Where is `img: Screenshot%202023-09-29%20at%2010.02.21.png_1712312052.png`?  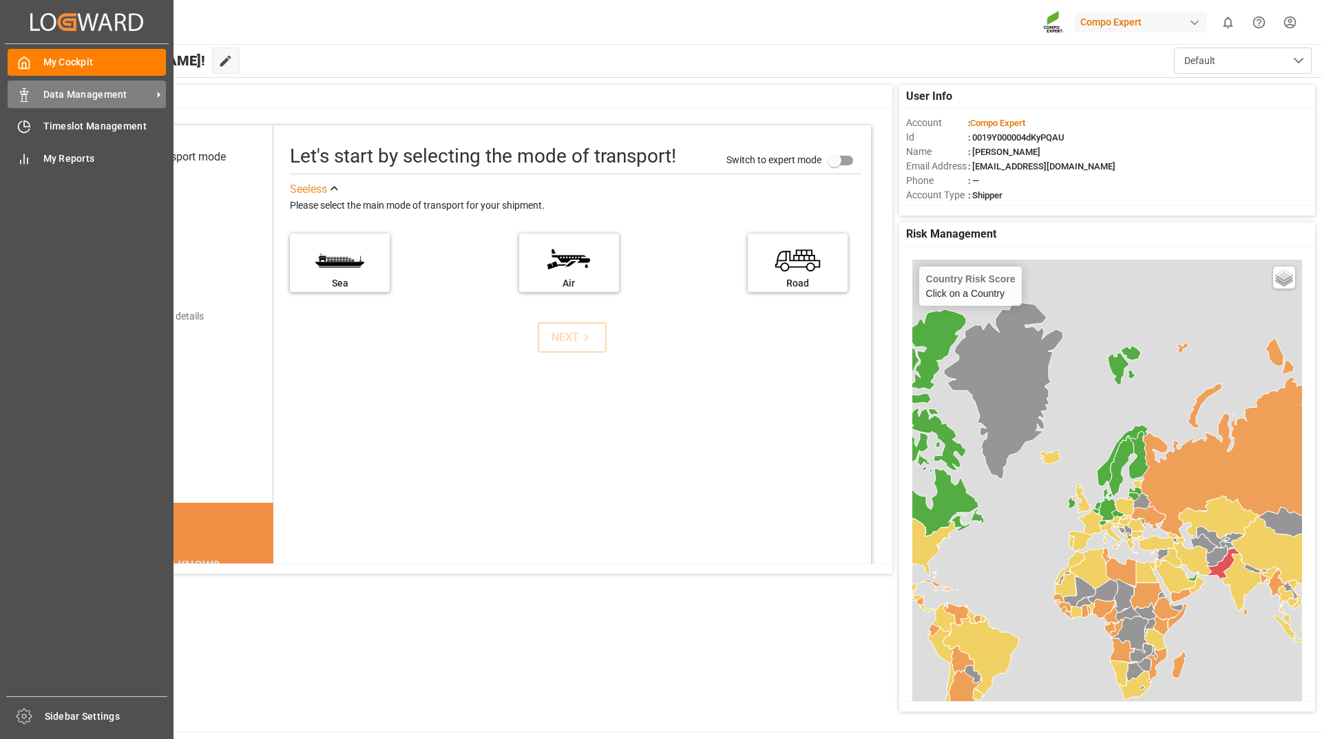
img: Screenshot%202023-09-29%20at%2010.02.21.png_1712312052.png is located at coordinates (1054, 22).